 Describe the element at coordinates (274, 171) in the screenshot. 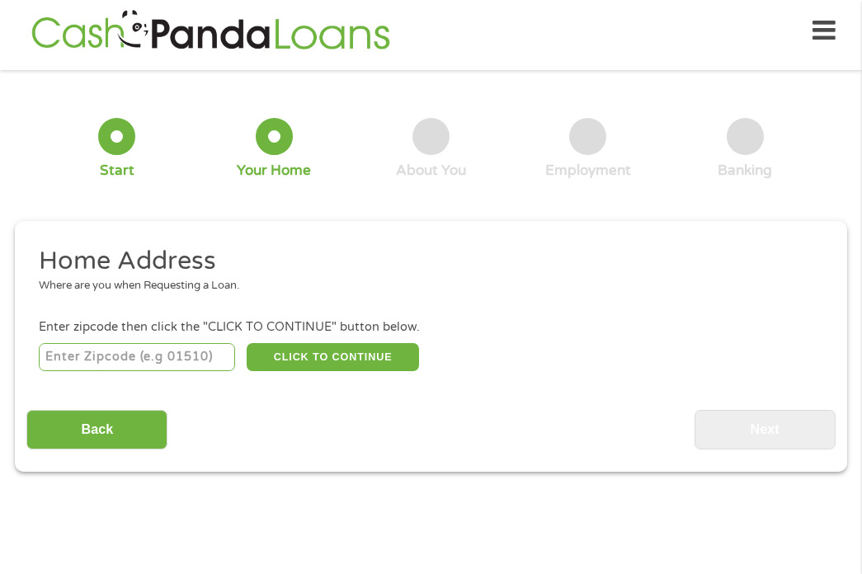

I see `div: Your Home` at that location.